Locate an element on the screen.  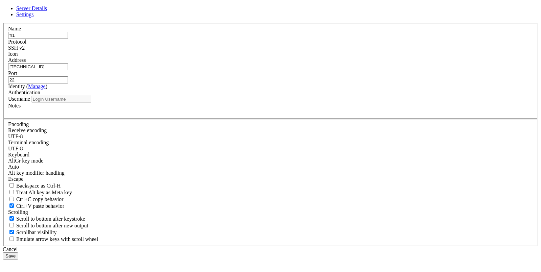
button: Save is located at coordinates (10, 256).